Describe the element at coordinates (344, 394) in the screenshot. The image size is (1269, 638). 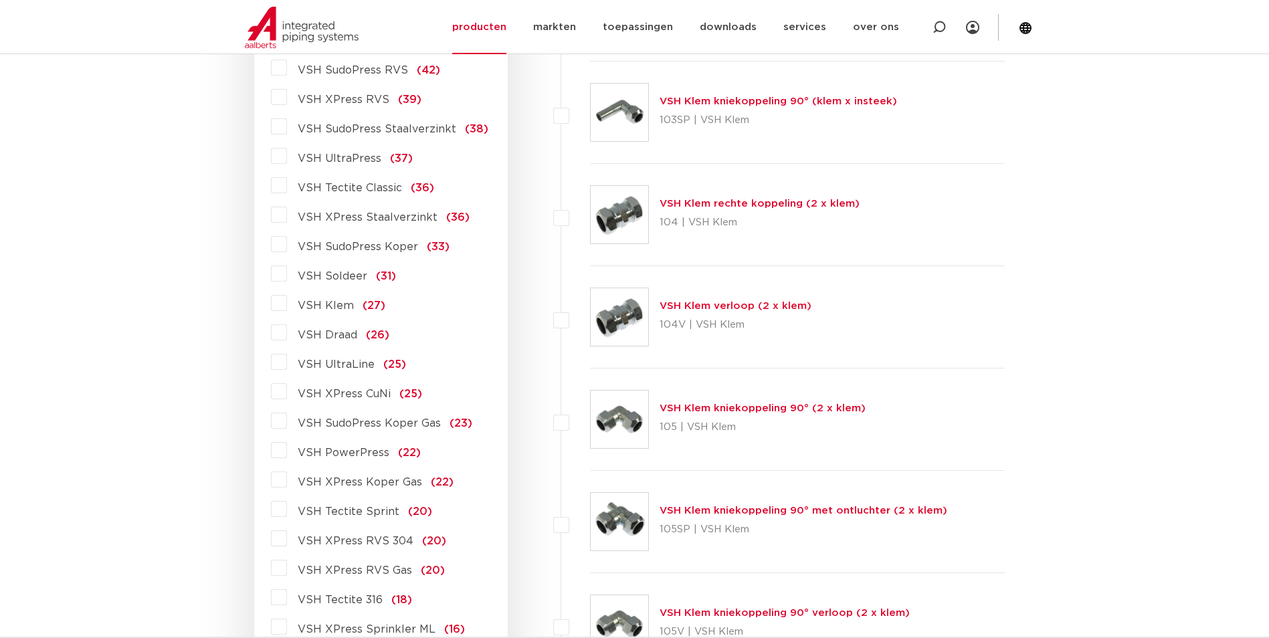
I see `span: VSH XPress CuNi` at that location.